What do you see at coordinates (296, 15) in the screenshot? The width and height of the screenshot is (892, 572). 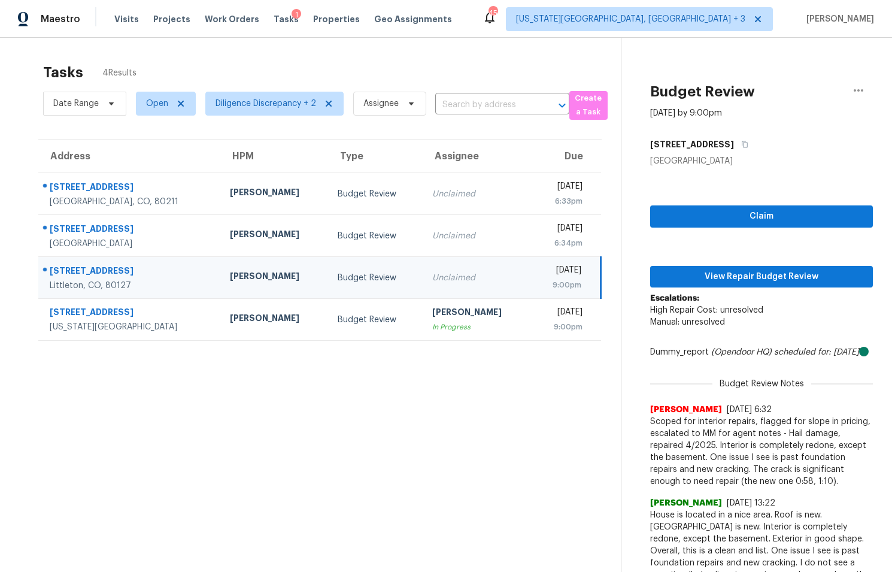 I see `div: 1` at bounding box center [296, 15].